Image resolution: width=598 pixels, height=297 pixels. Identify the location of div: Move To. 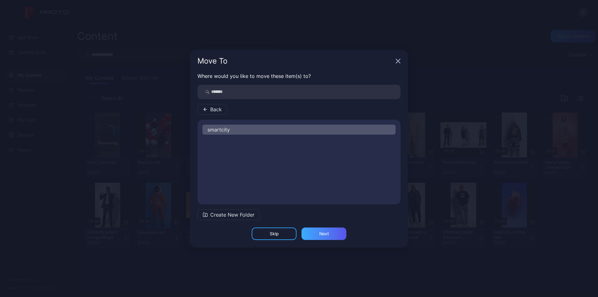
(295, 61).